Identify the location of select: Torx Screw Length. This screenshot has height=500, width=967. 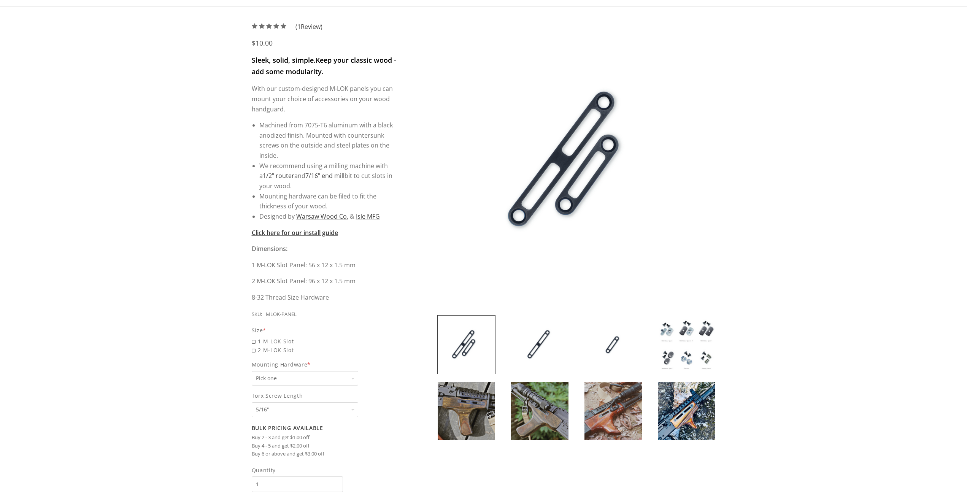
(305, 410).